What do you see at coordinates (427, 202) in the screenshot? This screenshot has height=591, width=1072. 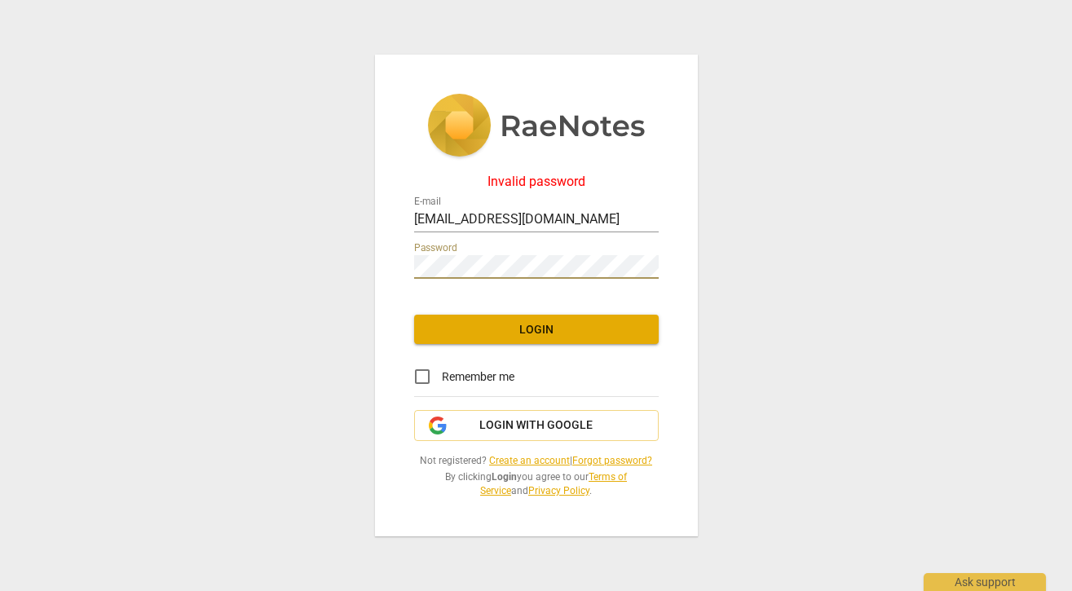 I see `label: E-mail` at bounding box center [427, 202].